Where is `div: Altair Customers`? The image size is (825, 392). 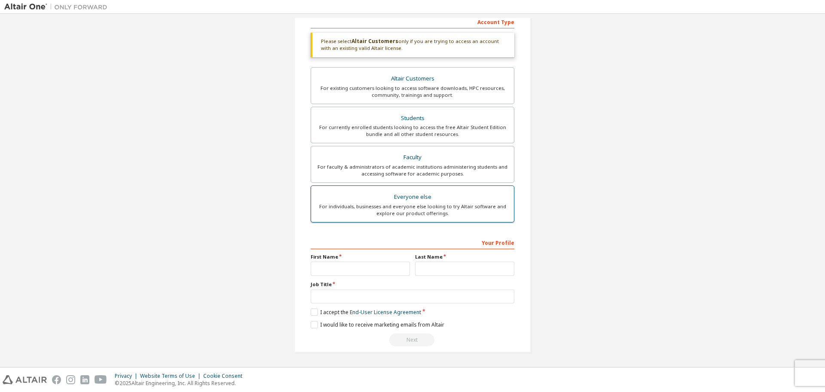 div: Altair Customers is located at coordinates (413, 79).